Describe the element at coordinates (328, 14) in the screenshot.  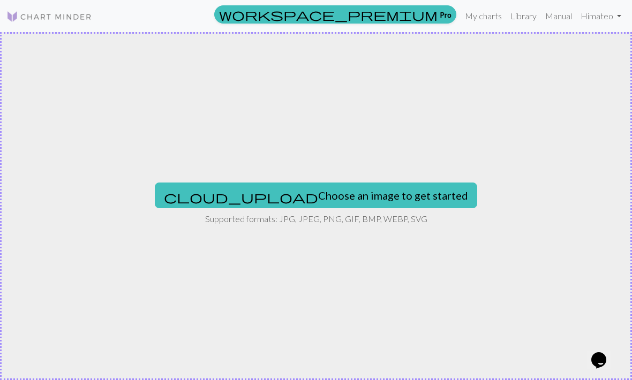
I see `span: workspace_premium` at that location.